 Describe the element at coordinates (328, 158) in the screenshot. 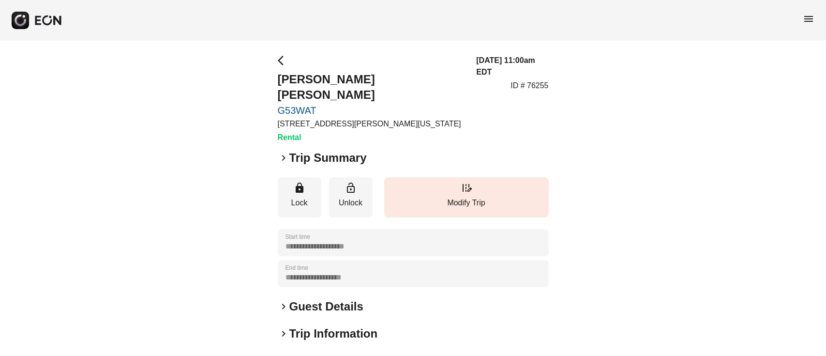

I see `h2: Trip Summary` at that location.